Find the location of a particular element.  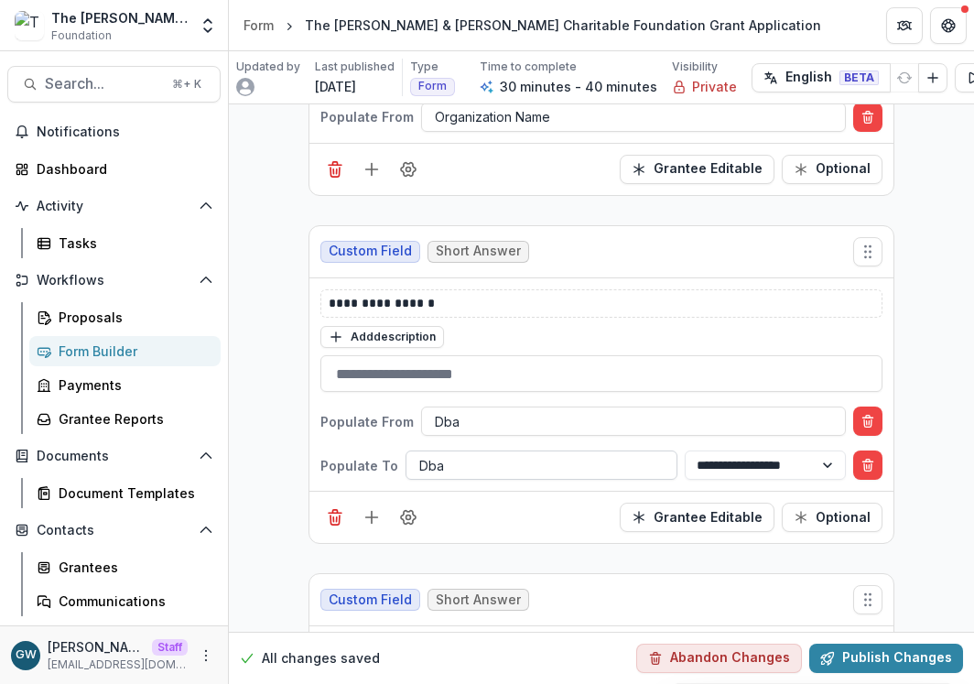

a: Grantees is located at coordinates (124, 566).